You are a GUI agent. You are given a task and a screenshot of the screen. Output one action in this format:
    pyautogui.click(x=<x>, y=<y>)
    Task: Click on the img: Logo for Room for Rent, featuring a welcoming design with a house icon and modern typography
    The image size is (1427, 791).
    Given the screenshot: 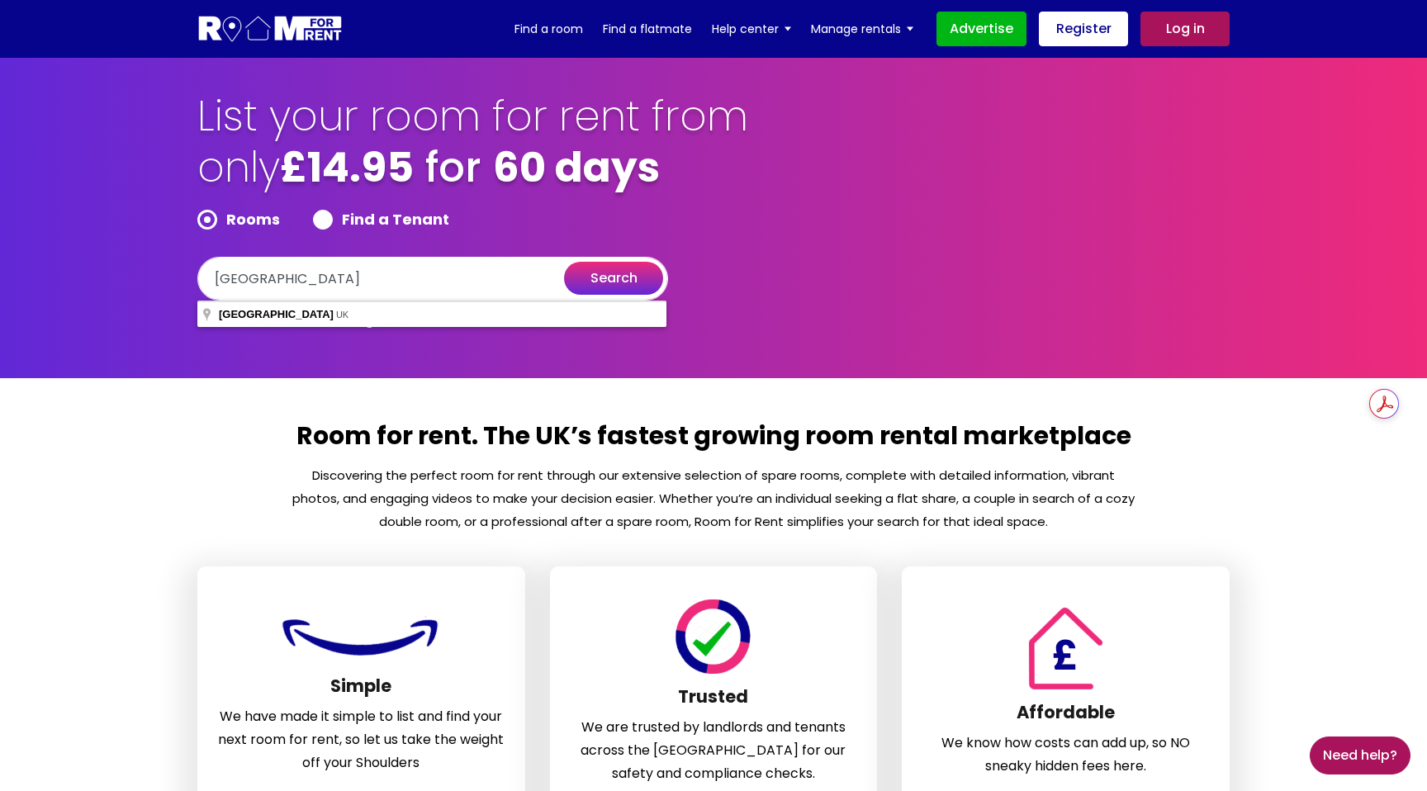 What is the action you would take?
    pyautogui.click(x=270, y=29)
    